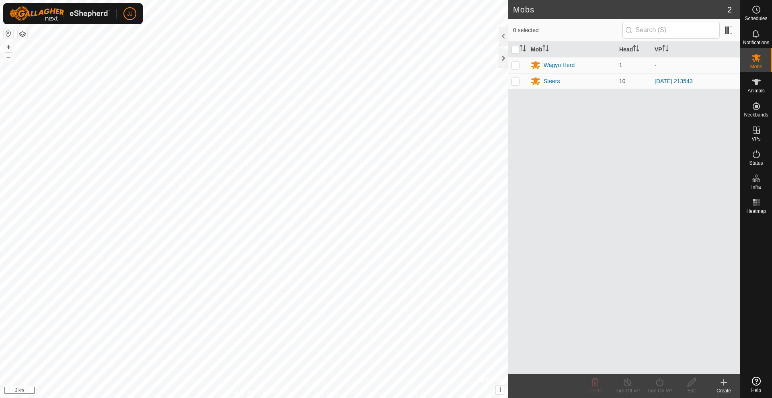 Image resolution: width=772 pixels, height=398 pixels. Describe the element at coordinates (756, 385) in the screenshot. I see `a: Help` at that location.